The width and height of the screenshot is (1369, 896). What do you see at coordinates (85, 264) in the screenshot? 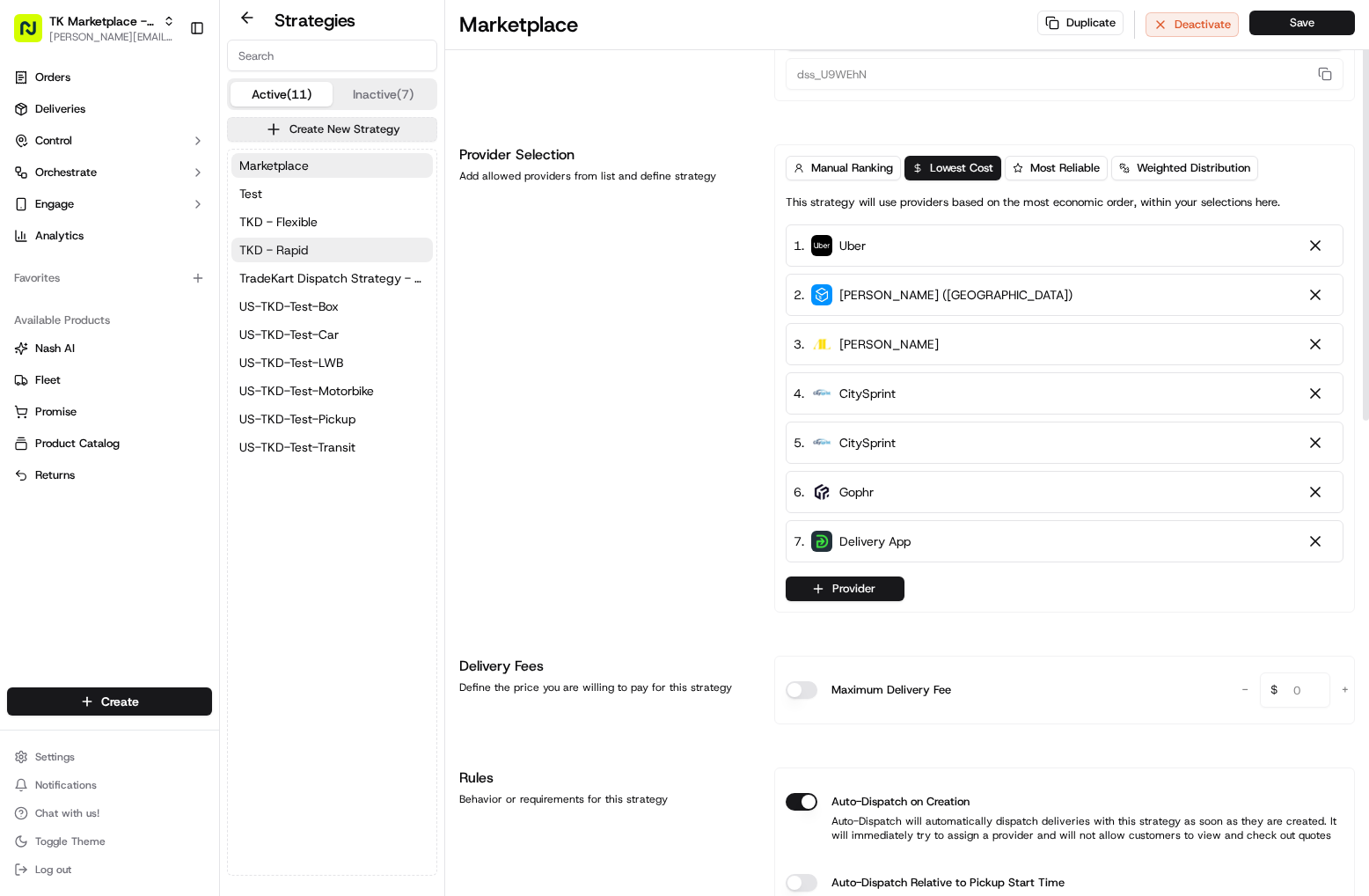
I see `span: Knowledge Base` at bounding box center [85, 264].